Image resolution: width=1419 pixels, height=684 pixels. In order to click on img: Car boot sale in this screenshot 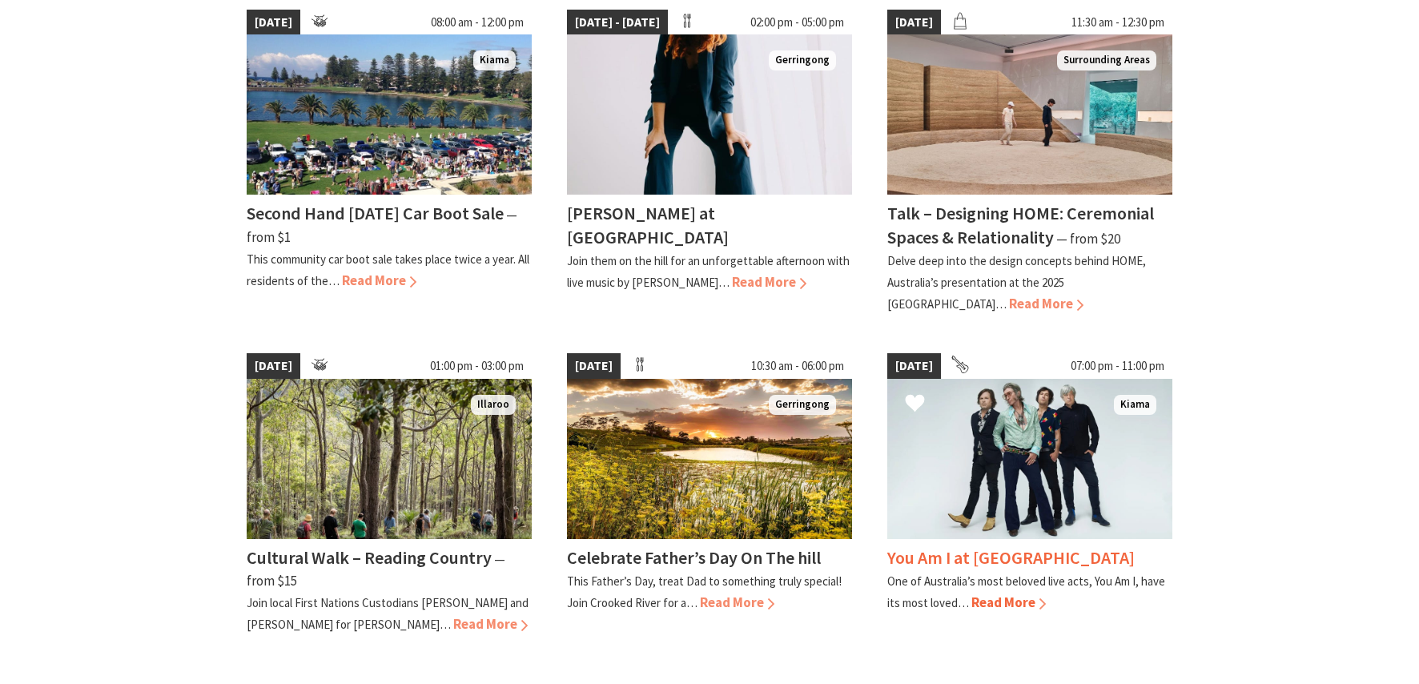, I will do `click(389, 114)`.